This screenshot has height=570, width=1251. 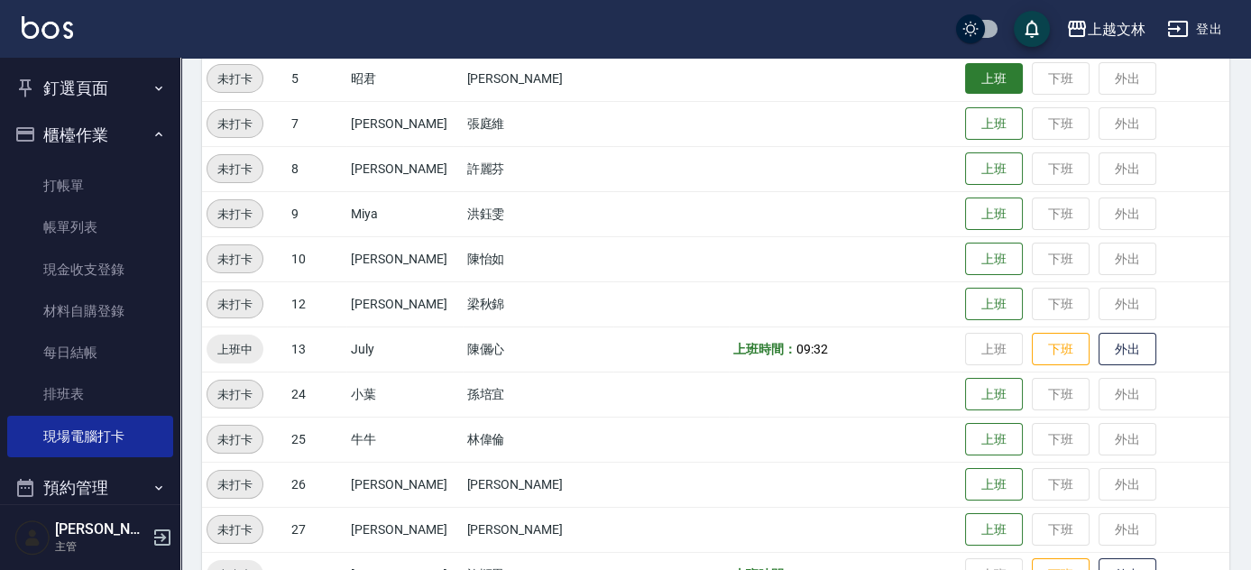 I want to click on span: 09:32, so click(x=812, y=349).